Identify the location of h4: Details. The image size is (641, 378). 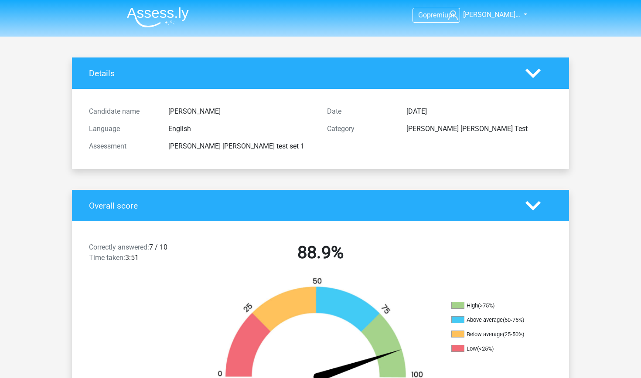
(300, 73).